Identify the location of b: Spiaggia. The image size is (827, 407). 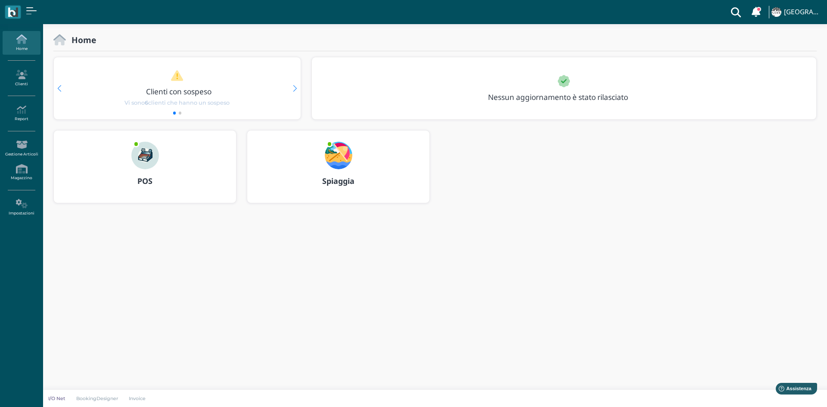
(338, 181).